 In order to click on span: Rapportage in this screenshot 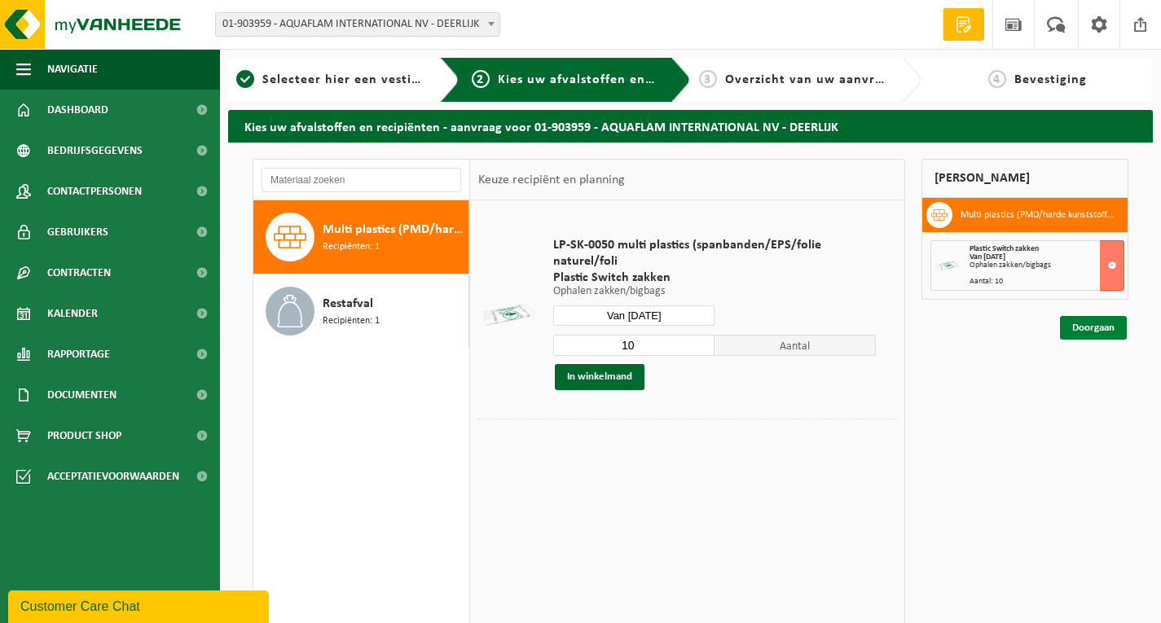, I will do `click(78, 354)`.